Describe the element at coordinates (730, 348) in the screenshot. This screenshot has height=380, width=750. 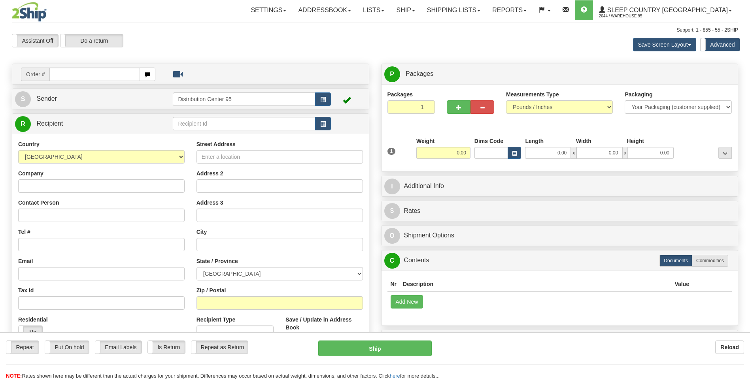
I see `button: Reload` at that location.